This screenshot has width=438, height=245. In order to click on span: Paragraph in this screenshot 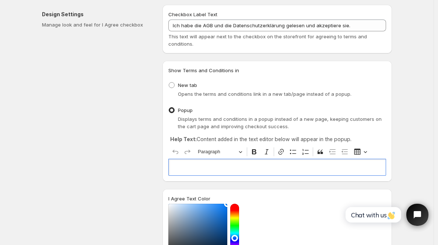, I will do `click(217, 152)`.